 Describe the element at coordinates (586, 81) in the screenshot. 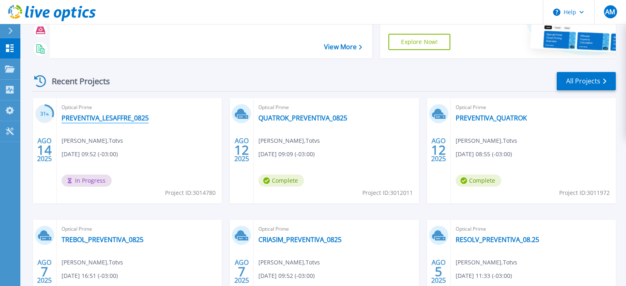

I see `a: All Projects` at that location.